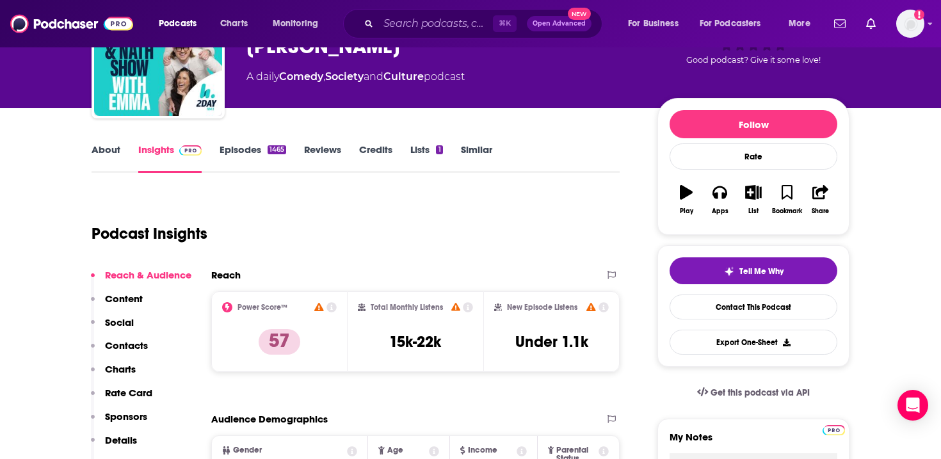 This screenshot has height=459, width=941. Describe the element at coordinates (910, 24) in the screenshot. I see `span: Logged in as autumncomm` at that location.